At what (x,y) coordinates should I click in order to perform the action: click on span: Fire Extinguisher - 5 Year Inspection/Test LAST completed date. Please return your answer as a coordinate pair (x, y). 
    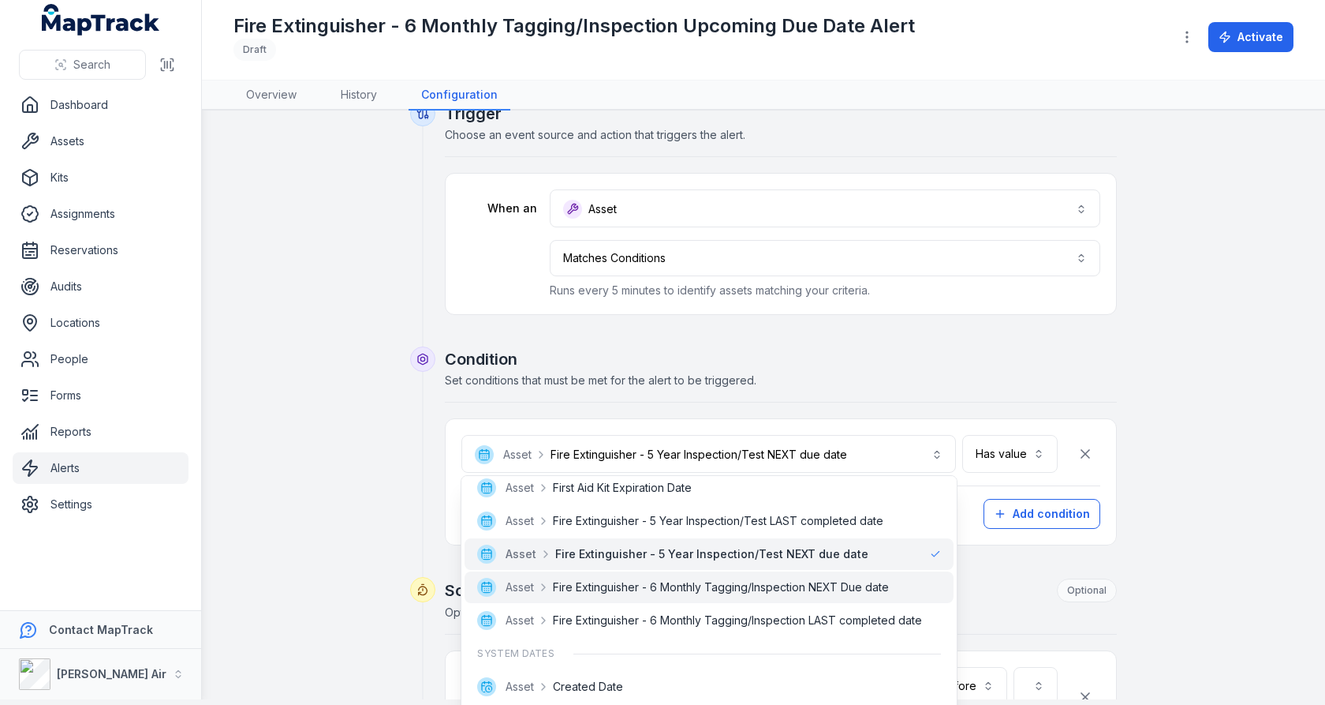
    Looking at the image, I should click on (718, 521).